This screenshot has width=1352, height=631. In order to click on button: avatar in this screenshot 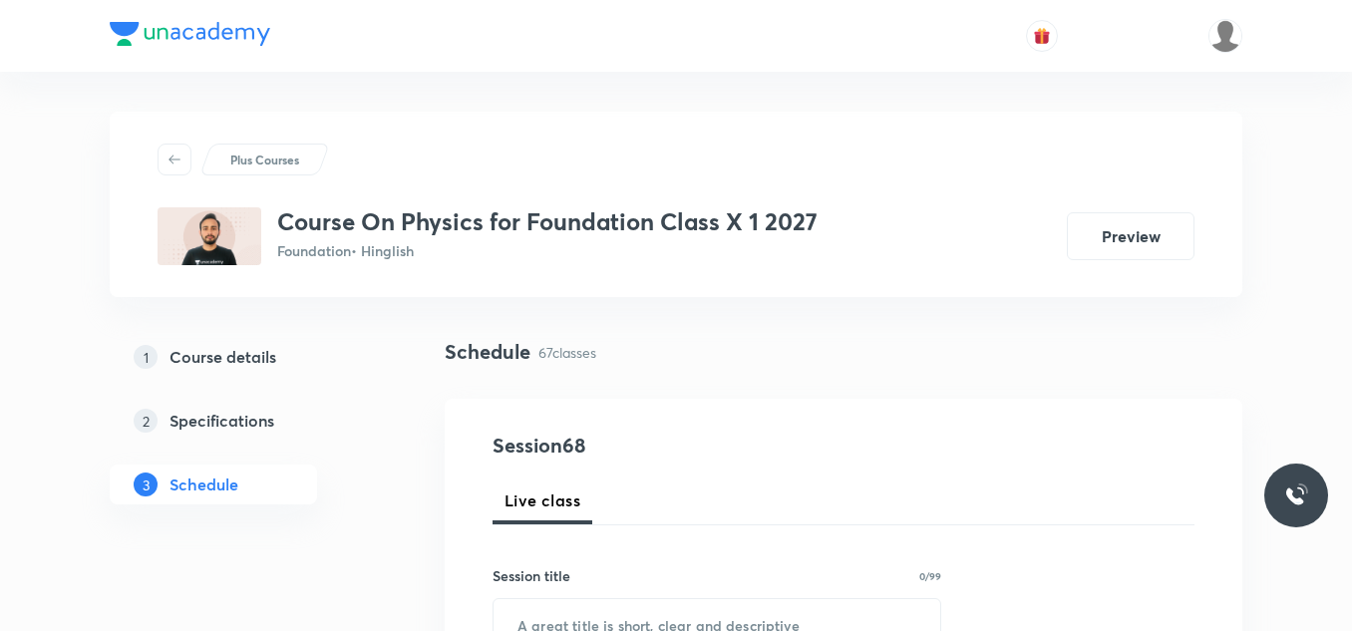, I will do `click(1042, 36)`.